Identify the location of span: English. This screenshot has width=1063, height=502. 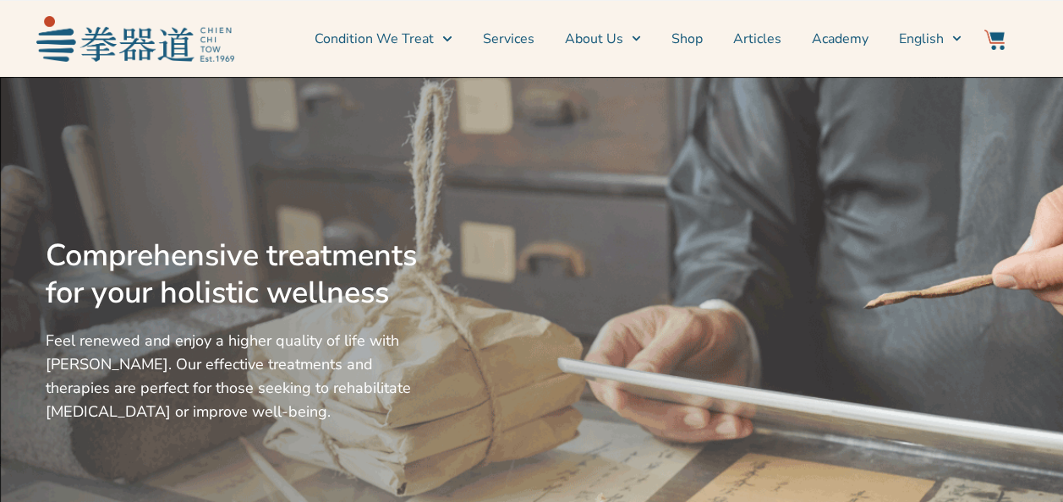
(921, 39).